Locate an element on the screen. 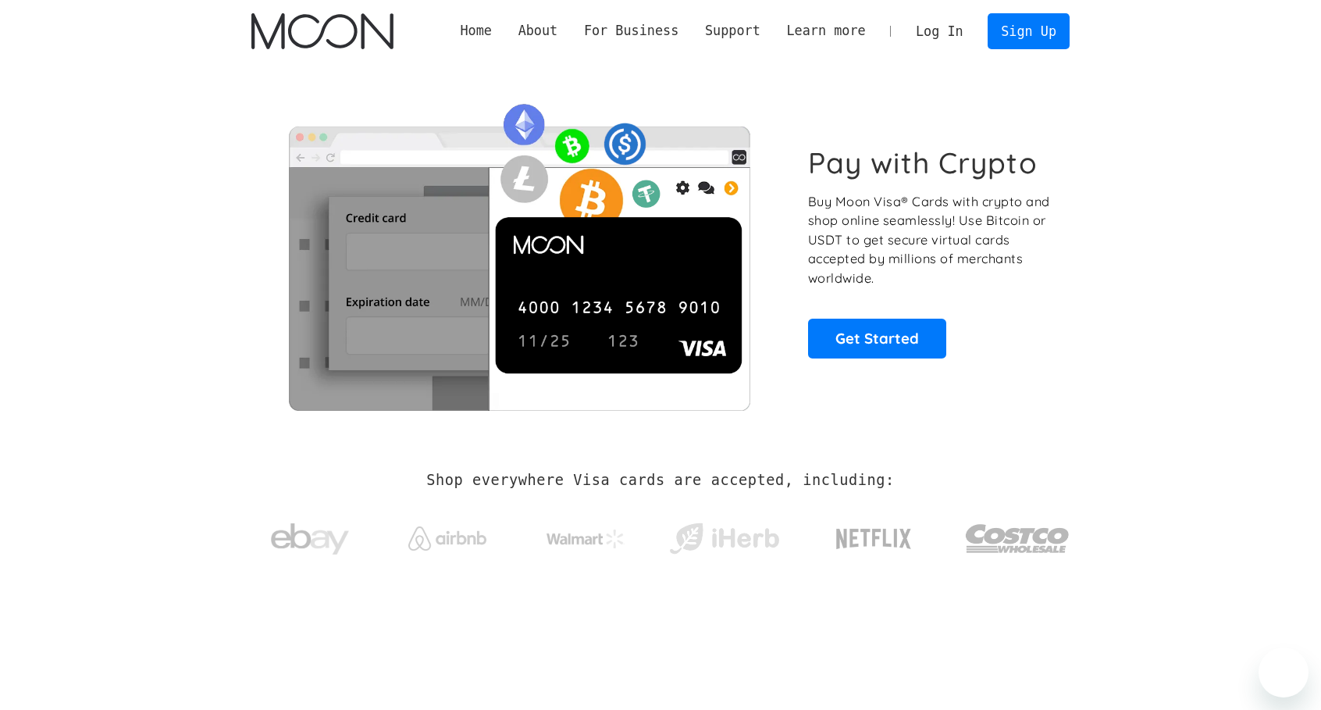 The width and height of the screenshot is (1321, 710). a: Get Started is located at coordinates (877, 338).